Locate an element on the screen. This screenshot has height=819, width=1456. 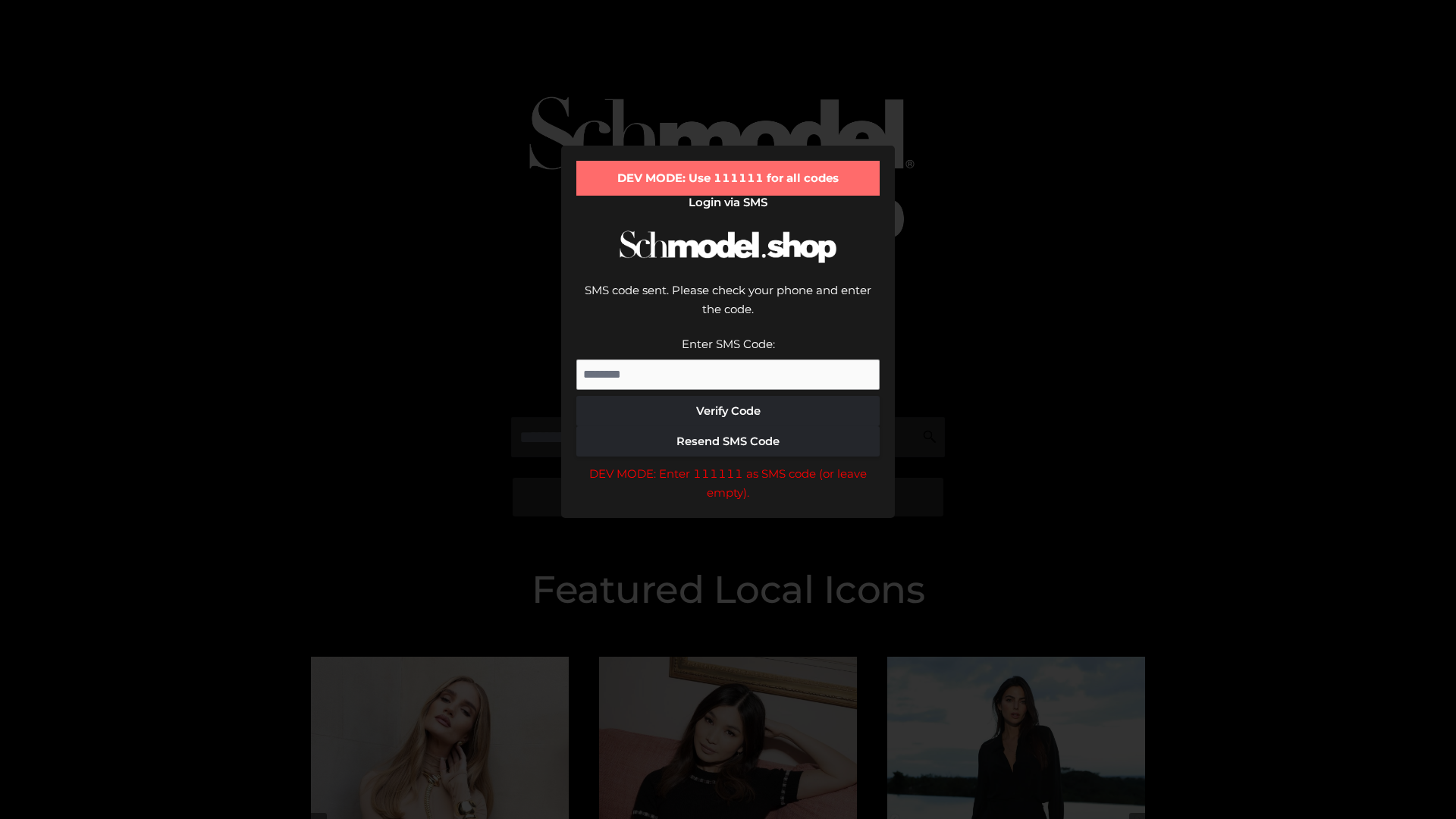
div: DEV MODE: Enter 111111 as SMS code (or leave empty). is located at coordinates (728, 484).